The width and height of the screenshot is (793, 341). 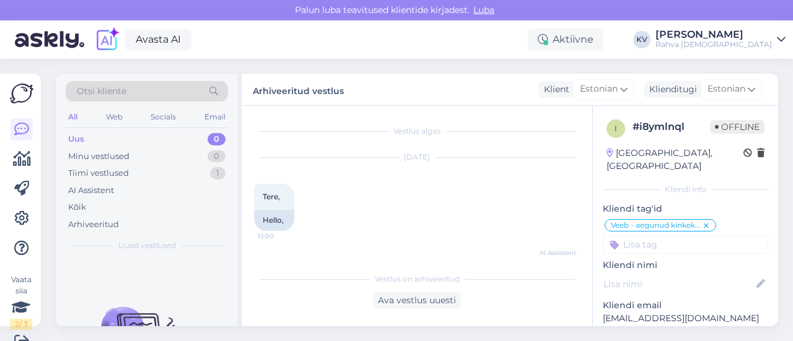 I want to click on span: Luba, so click(x=484, y=10).